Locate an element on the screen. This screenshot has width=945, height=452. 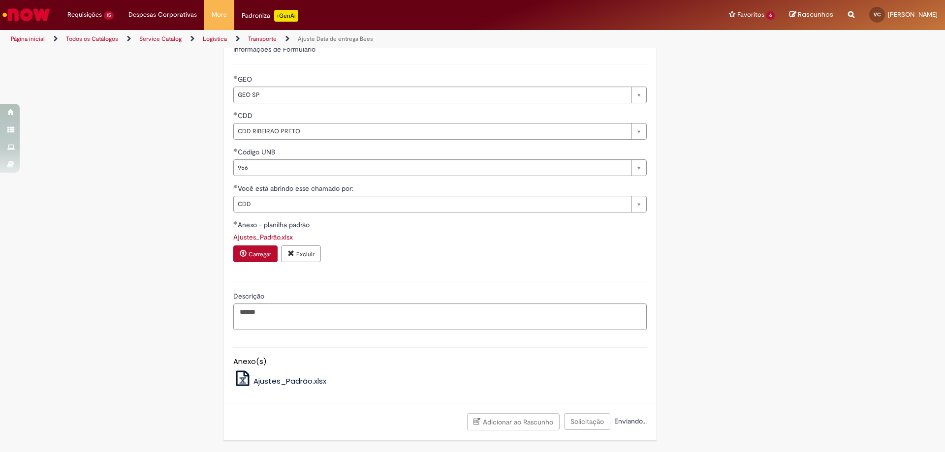
div: Padroniza is located at coordinates (270, 16).